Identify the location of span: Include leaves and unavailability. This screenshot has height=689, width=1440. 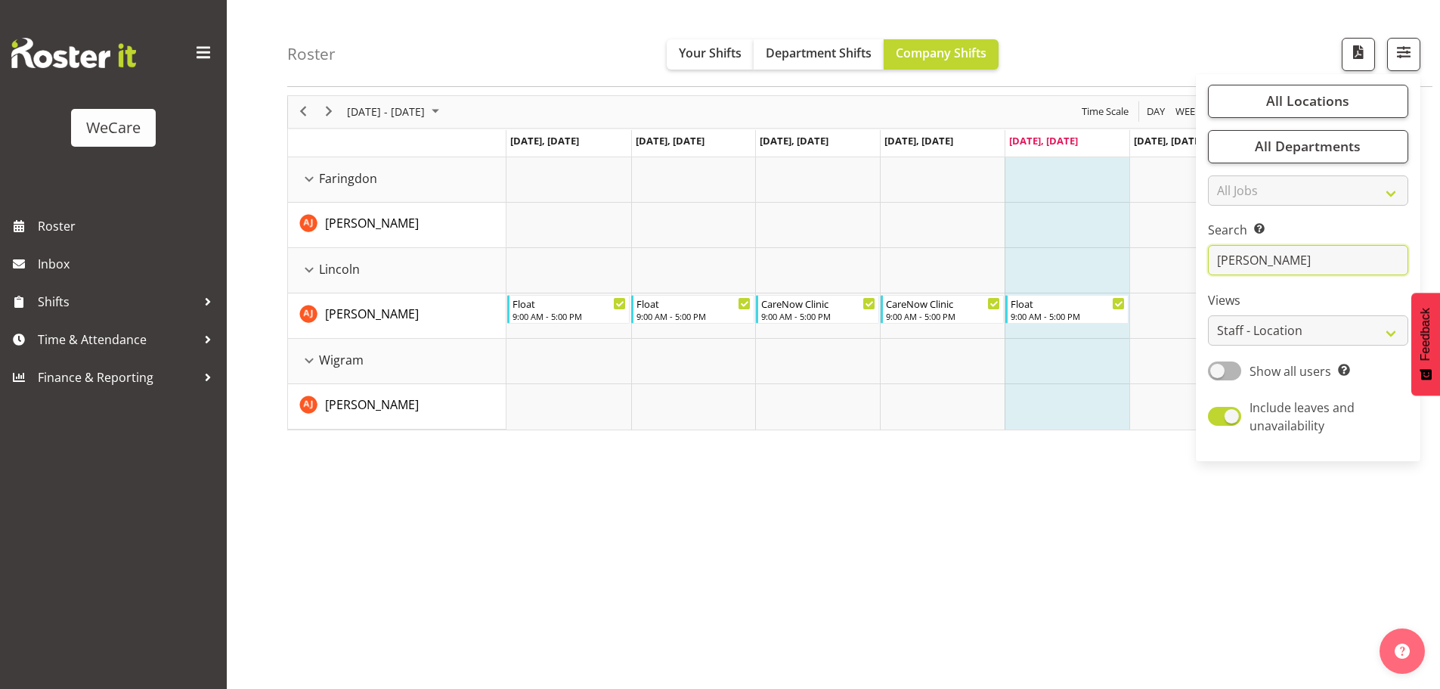
(1302, 417).